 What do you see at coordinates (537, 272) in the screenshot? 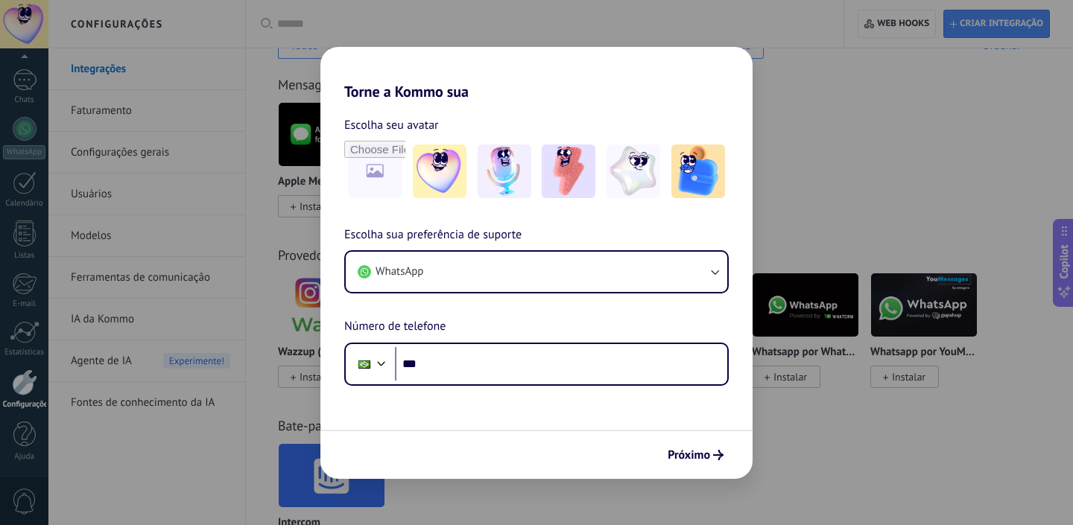
I see `button: WhatsApp` at bounding box center [537, 272].